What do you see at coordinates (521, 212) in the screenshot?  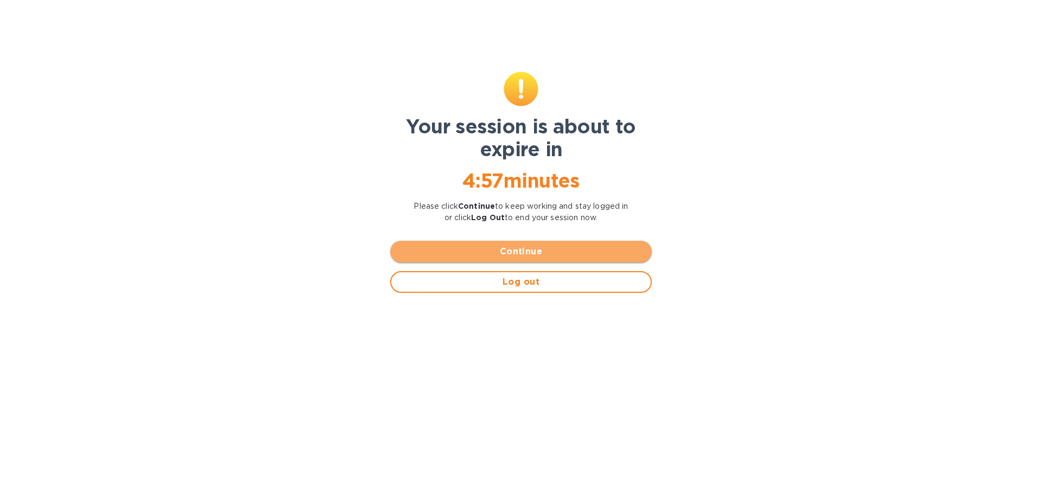 I see `p: Please click to keep working and stay logged in or click to end your session now.` at bounding box center [521, 212].